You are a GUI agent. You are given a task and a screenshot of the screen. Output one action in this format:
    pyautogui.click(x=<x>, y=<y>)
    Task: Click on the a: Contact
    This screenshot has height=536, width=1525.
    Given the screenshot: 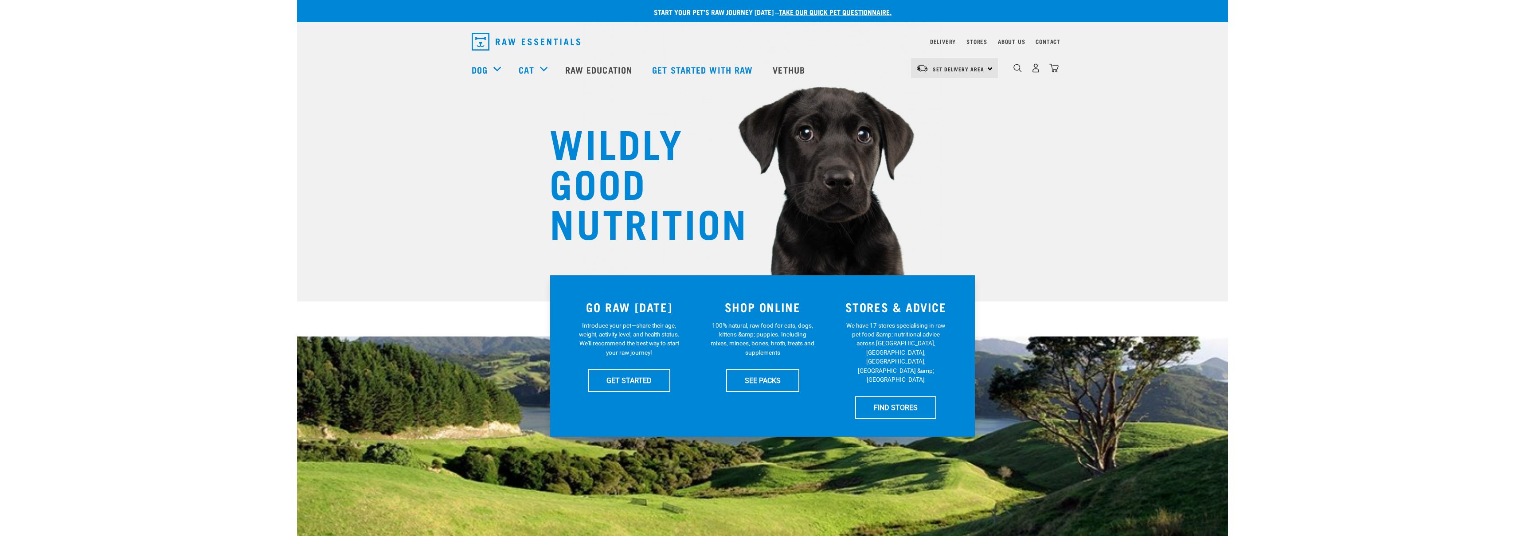 What is the action you would take?
    pyautogui.click(x=1048, y=41)
    